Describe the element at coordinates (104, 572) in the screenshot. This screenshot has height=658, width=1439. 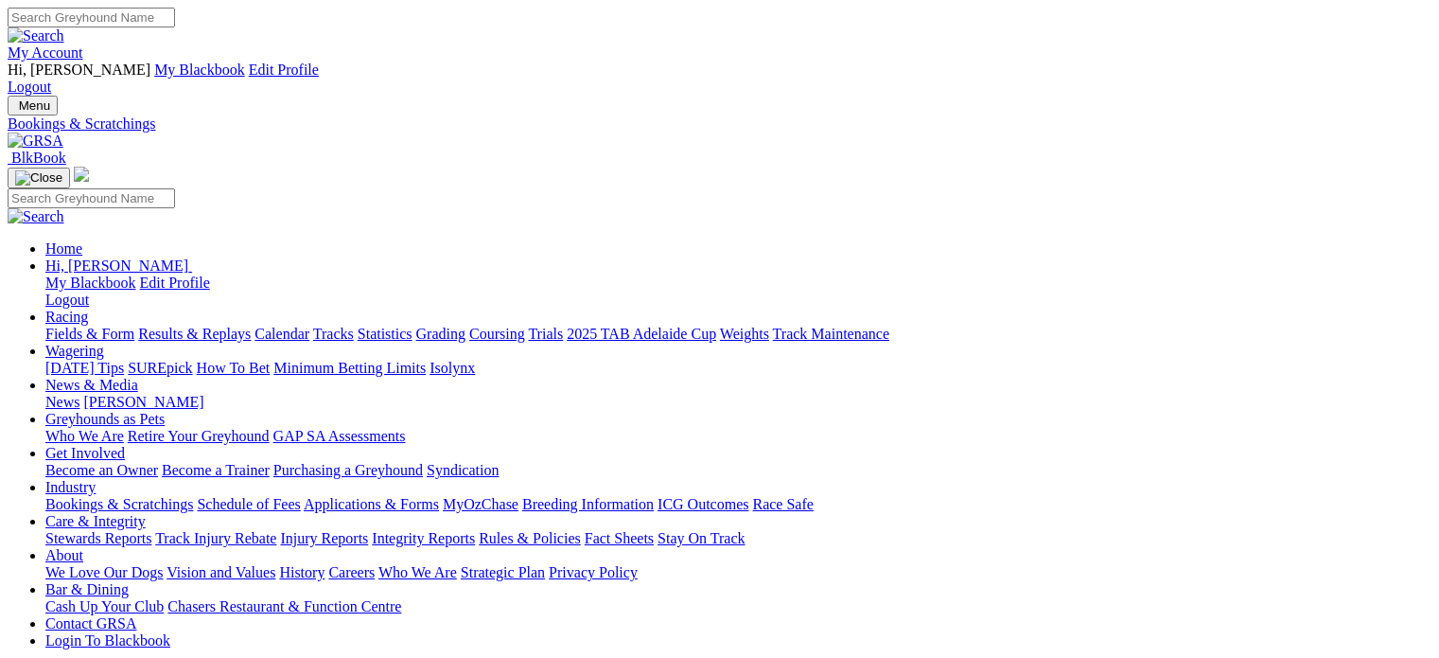
I see `a: We Love Our Dogs` at that location.